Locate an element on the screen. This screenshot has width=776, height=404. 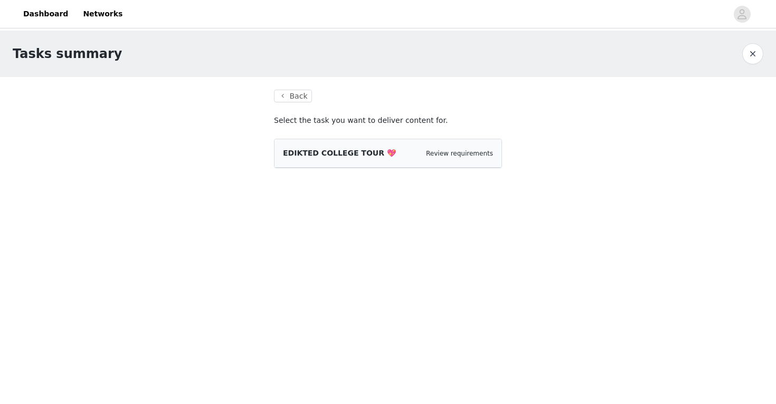
div: avatar is located at coordinates (742, 14).